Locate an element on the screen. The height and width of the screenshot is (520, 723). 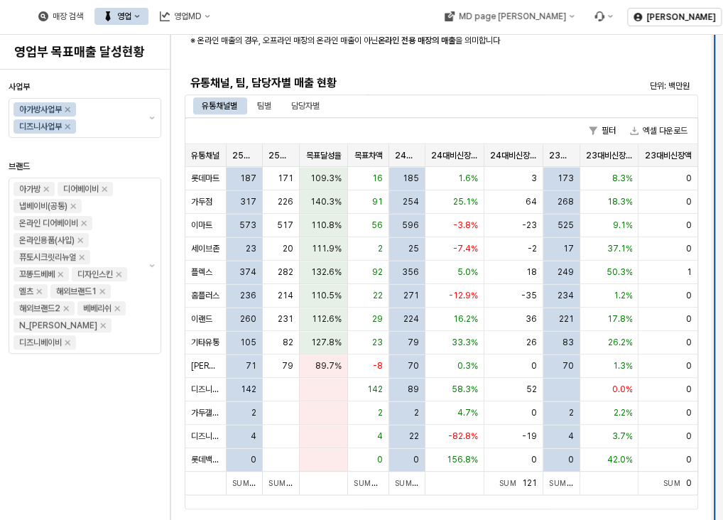
span: 70 is located at coordinates (413, 366).